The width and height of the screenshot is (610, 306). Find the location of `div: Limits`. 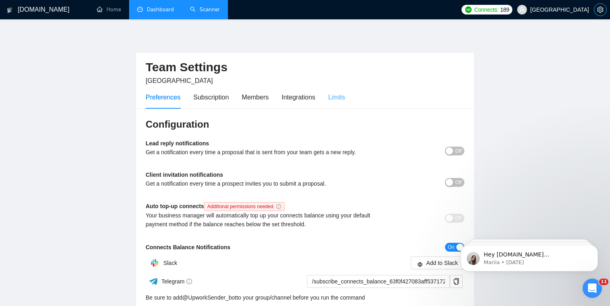

div: Limits is located at coordinates (337, 97).